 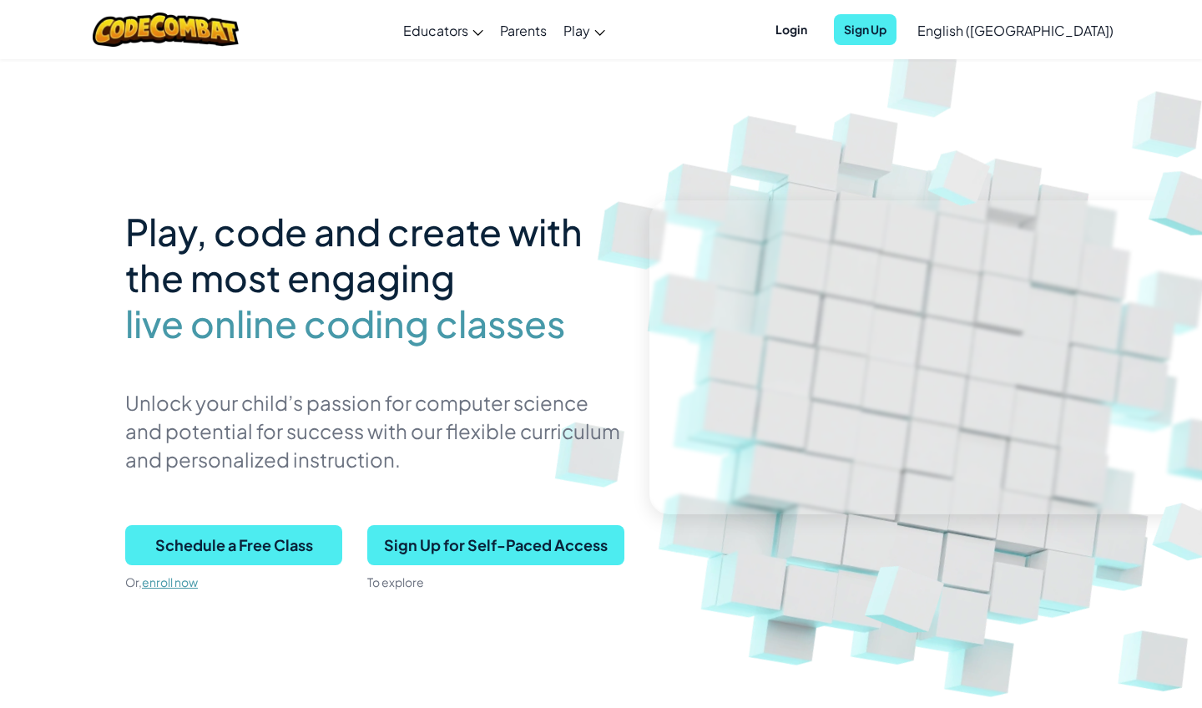 I want to click on span: Login, so click(x=791, y=29).